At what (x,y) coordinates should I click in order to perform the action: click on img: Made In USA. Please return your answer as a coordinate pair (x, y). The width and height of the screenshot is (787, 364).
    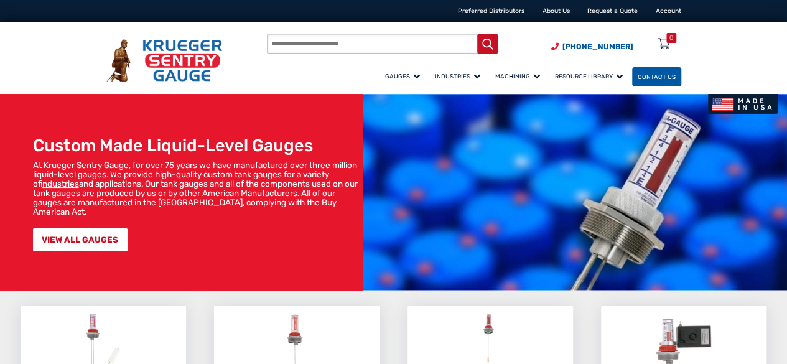
    Looking at the image, I should click on (743, 104).